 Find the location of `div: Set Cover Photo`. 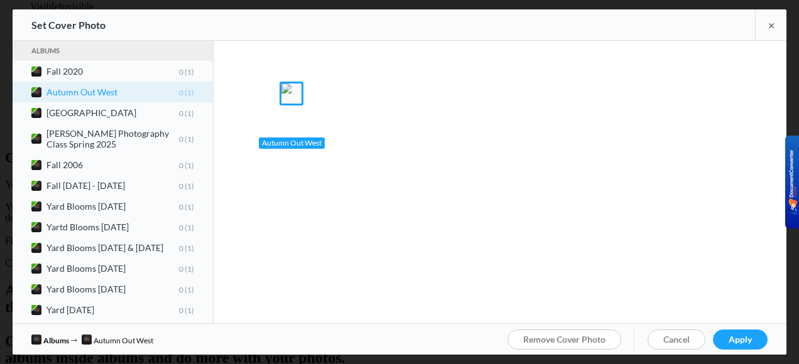

div: Set Cover Photo is located at coordinates (68, 25).